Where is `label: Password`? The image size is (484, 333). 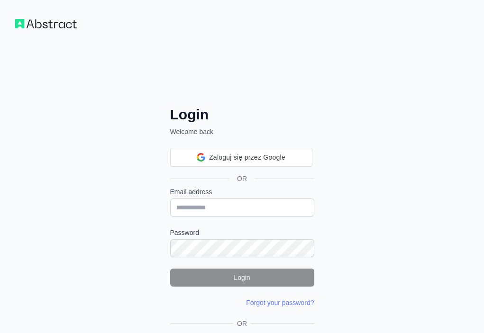 label: Password is located at coordinates (242, 233).